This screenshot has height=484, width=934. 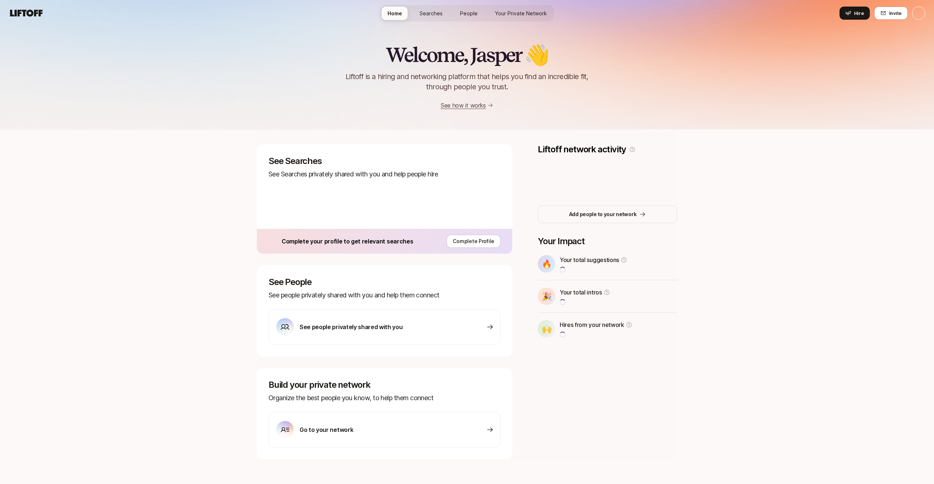 What do you see at coordinates (469, 13) in the screenshot?
I see `span: People` at bounding box center [469, 13].